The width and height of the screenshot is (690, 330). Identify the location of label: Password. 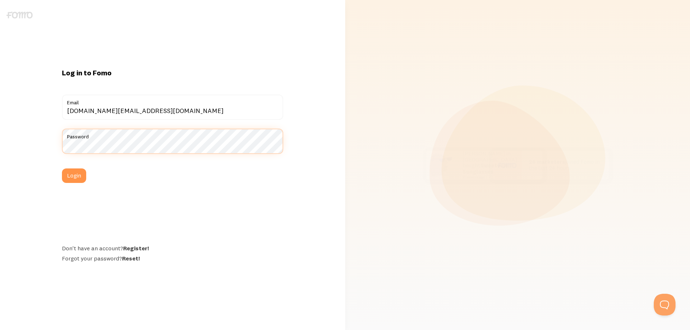
(172, 135).